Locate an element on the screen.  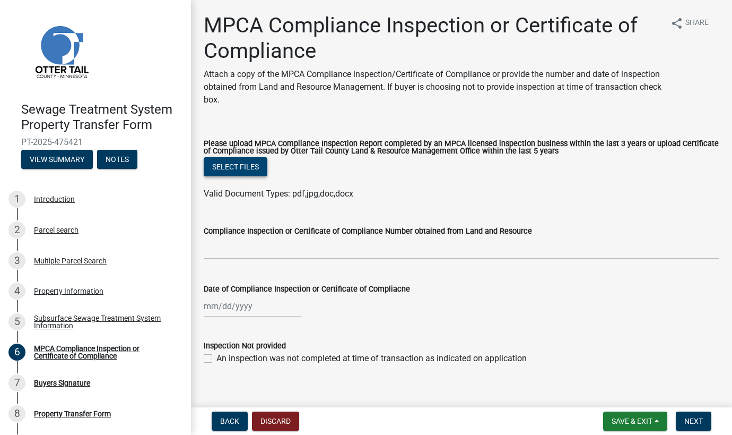
label: Please upload MPCA Compliance Inspection Report completed by an MPCA licensed inspection business... is located at coordinates (462, 148).